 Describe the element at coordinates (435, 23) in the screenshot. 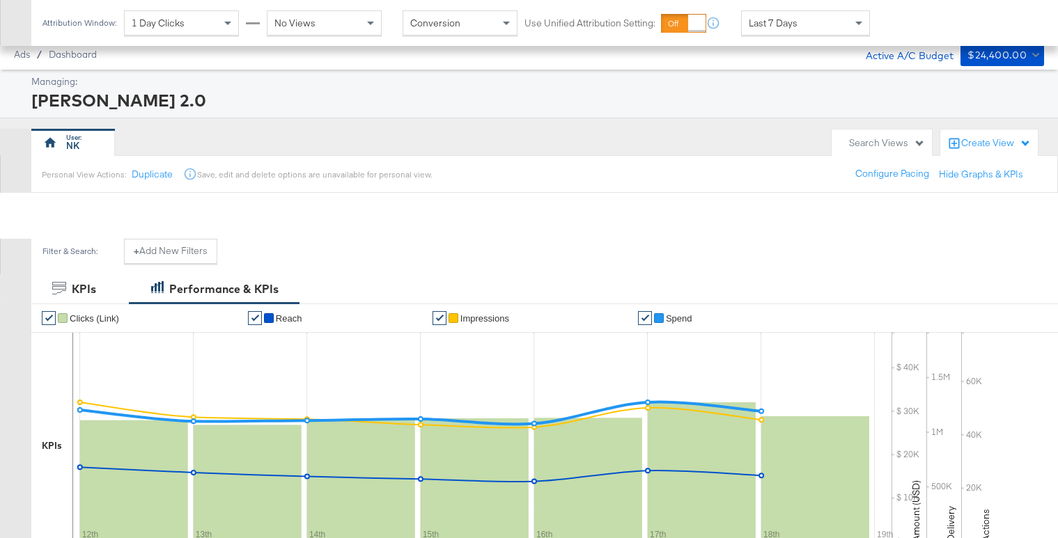

I see `span: Conversion` at that location.